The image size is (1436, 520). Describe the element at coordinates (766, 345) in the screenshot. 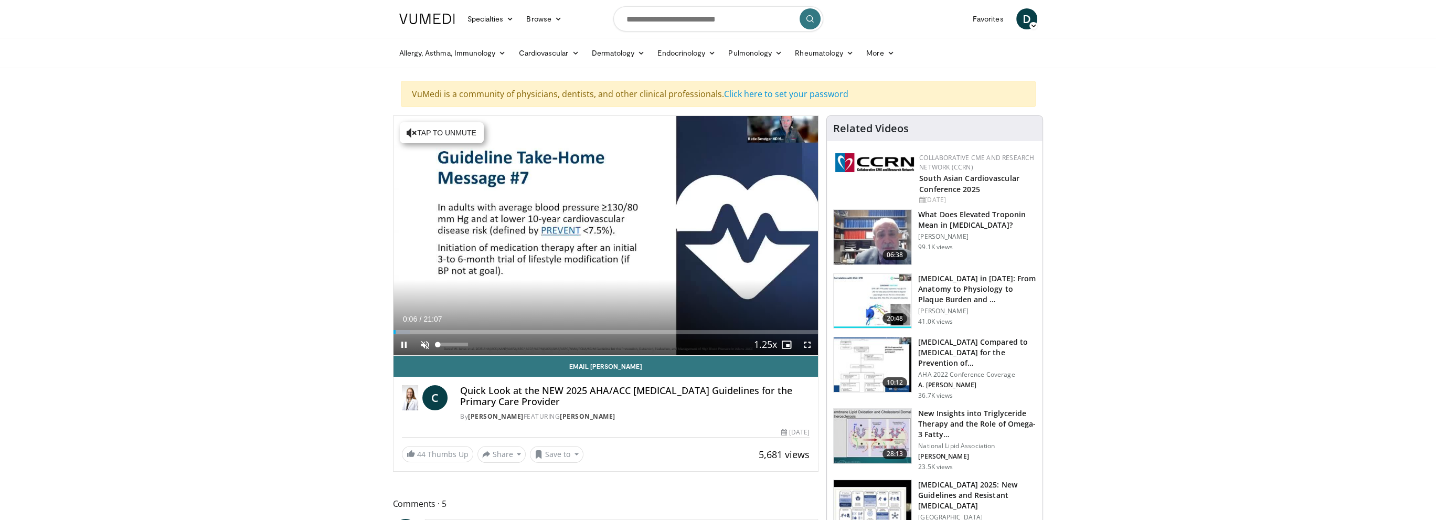

I see `button: Playback Rate` at that location.